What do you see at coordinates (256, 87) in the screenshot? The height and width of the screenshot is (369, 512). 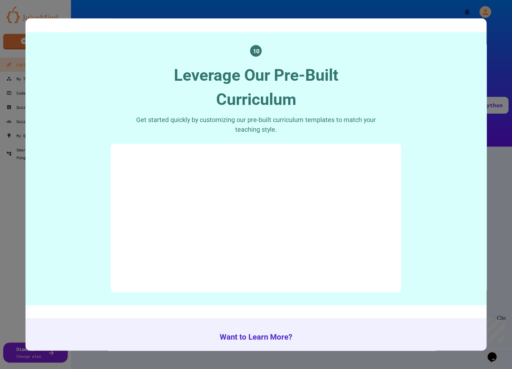 I see `div: Leverage Our Pre-Built Curriculum` at bounding box center [256, 87].